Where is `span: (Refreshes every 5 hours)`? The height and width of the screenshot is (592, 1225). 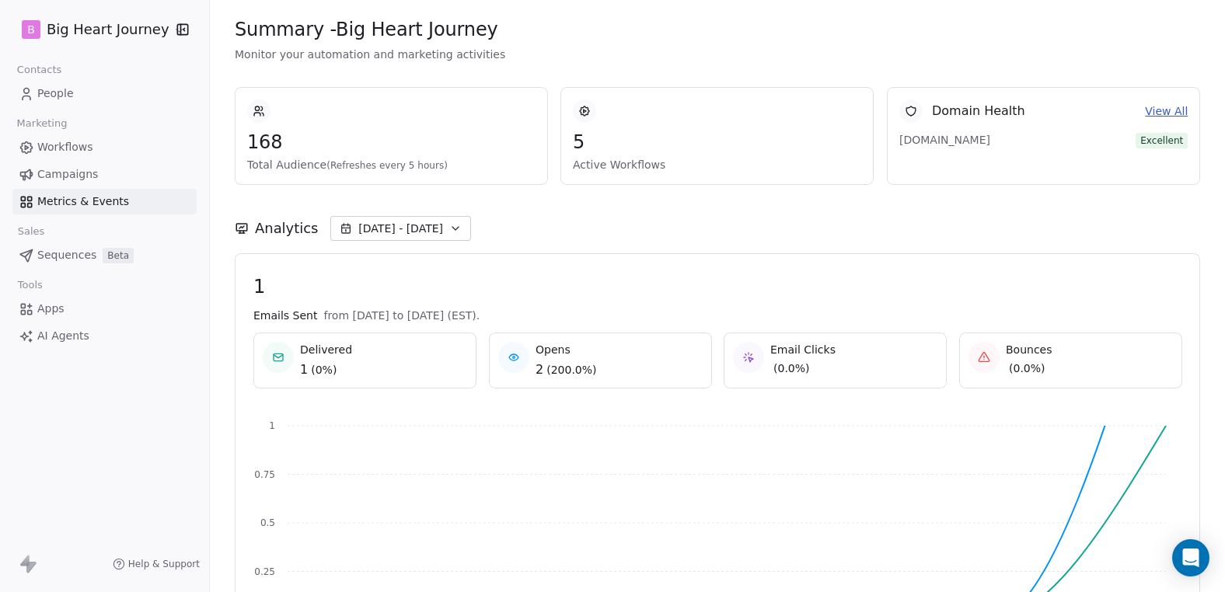
span: (Refreshes every 5 hours) is located at coordinates (387, 166).